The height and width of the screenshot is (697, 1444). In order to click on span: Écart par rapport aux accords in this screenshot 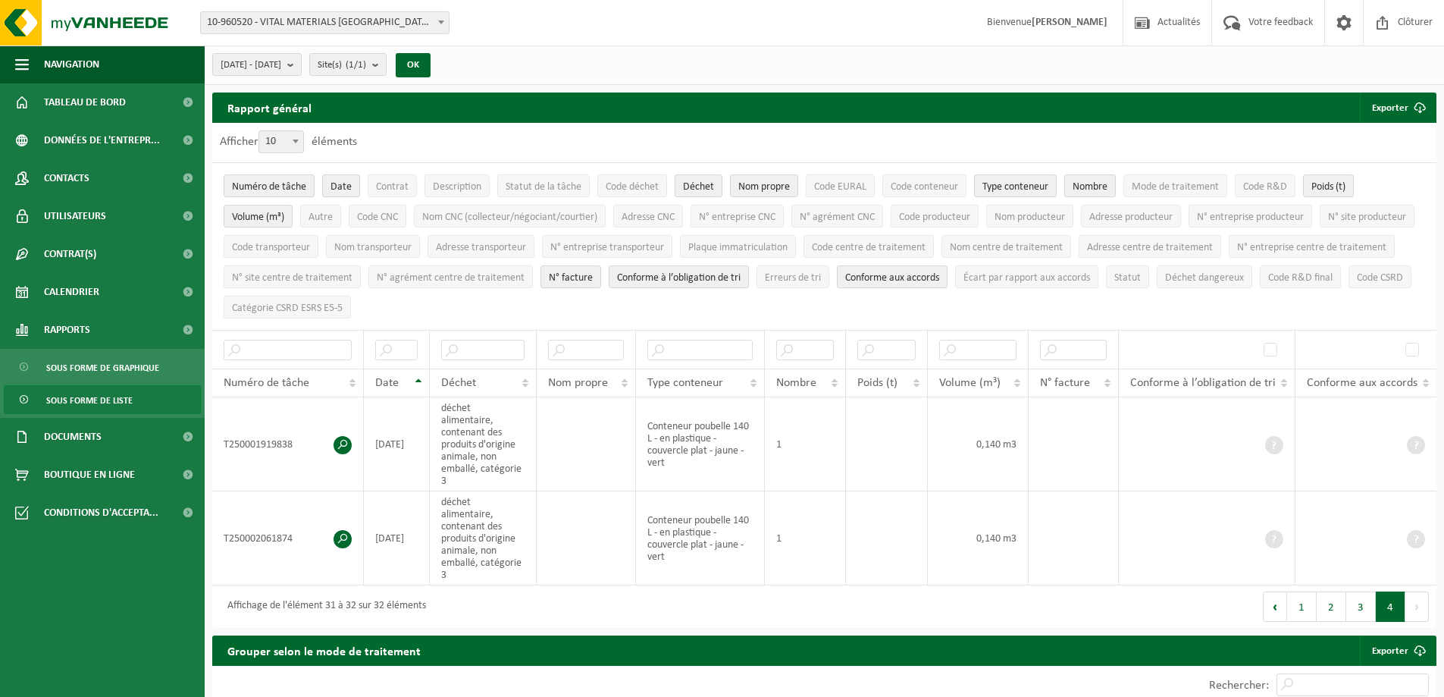, I will do `click(1027, 277)`.